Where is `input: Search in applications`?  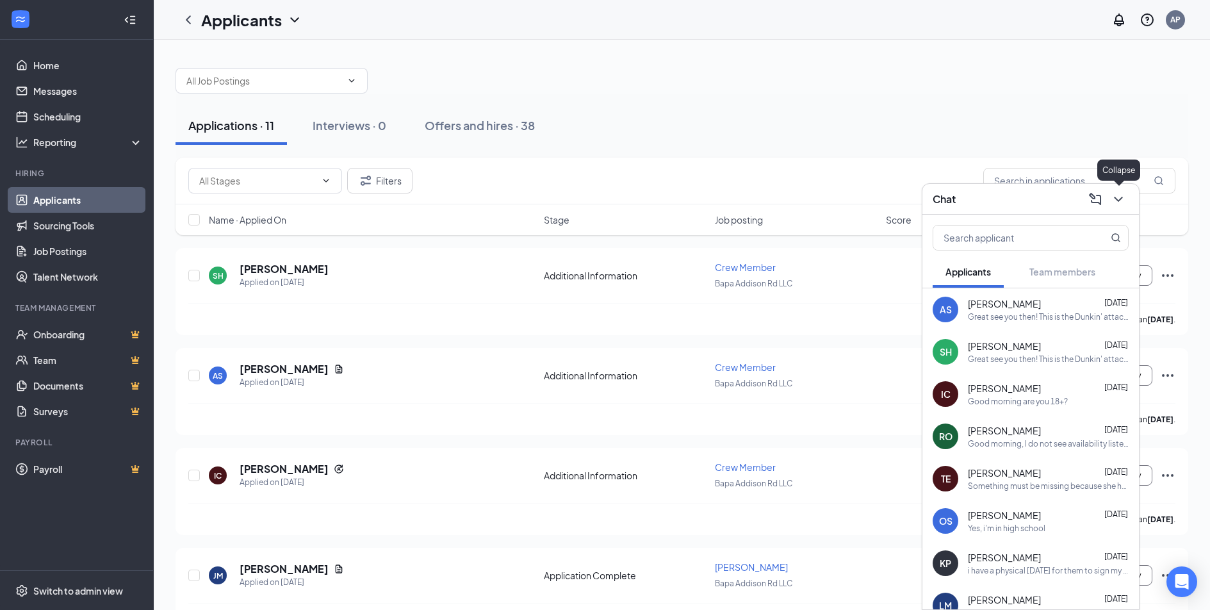 input: Search in applications is located at coordinates (1079, 181).